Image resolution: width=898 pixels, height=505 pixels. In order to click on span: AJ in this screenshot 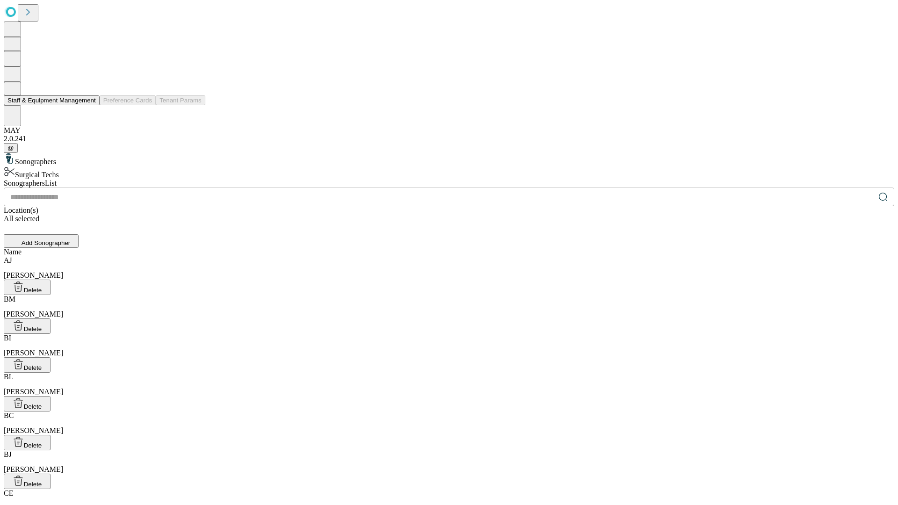, I will do `click(8, 260)`.